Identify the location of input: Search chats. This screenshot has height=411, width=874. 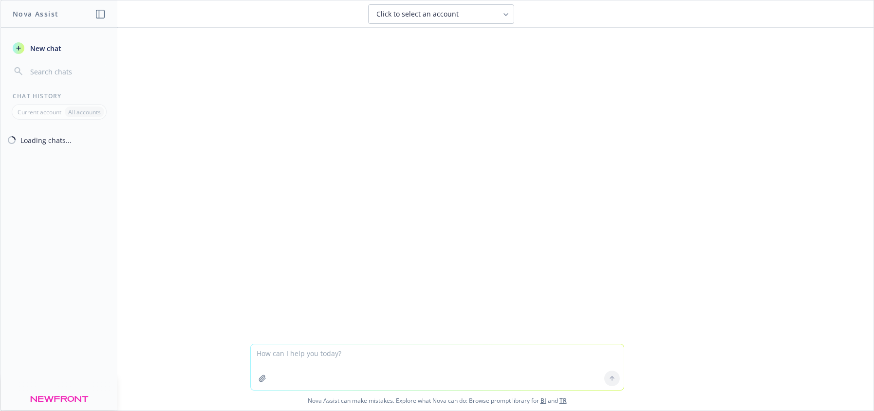
(67, 72).